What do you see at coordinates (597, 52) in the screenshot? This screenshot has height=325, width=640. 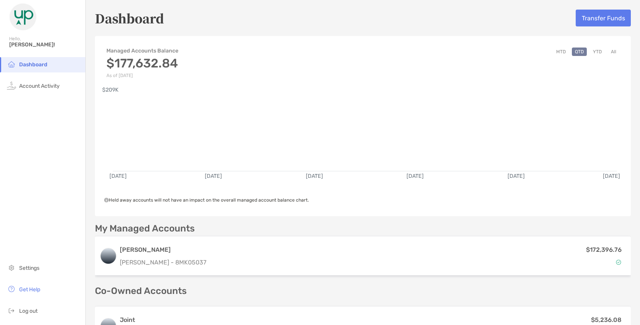 I see `button: YTD` at bounding box center [597, 52].